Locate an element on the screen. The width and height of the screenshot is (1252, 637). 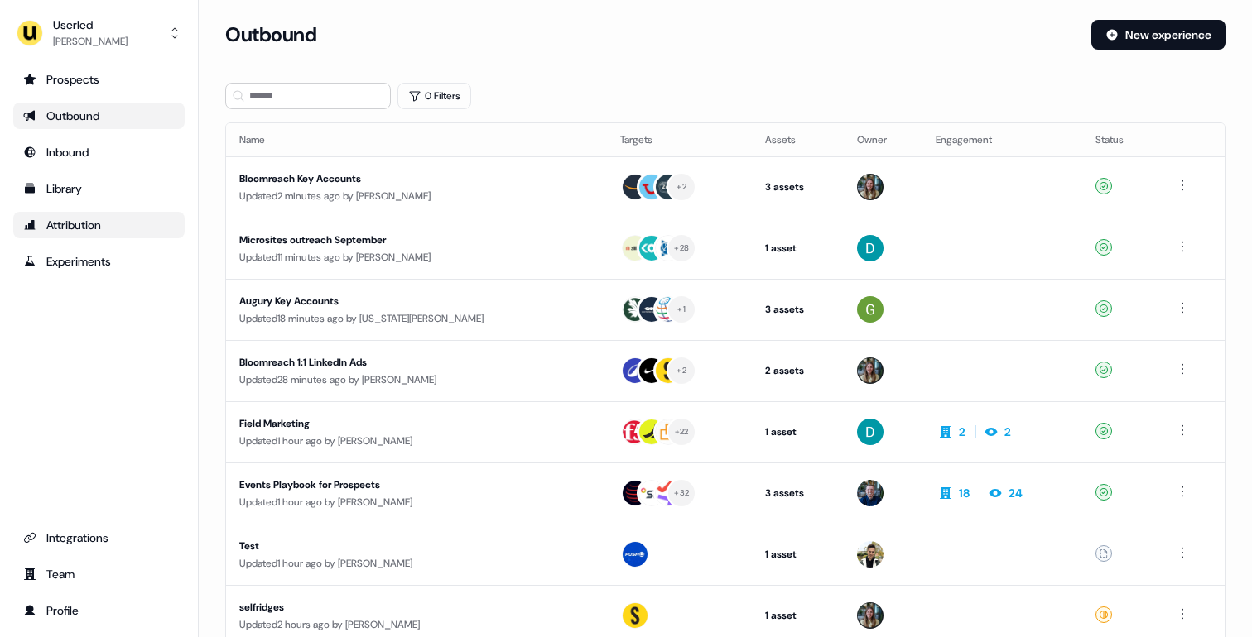
div: + 28 is located at coordinates (681, 248).